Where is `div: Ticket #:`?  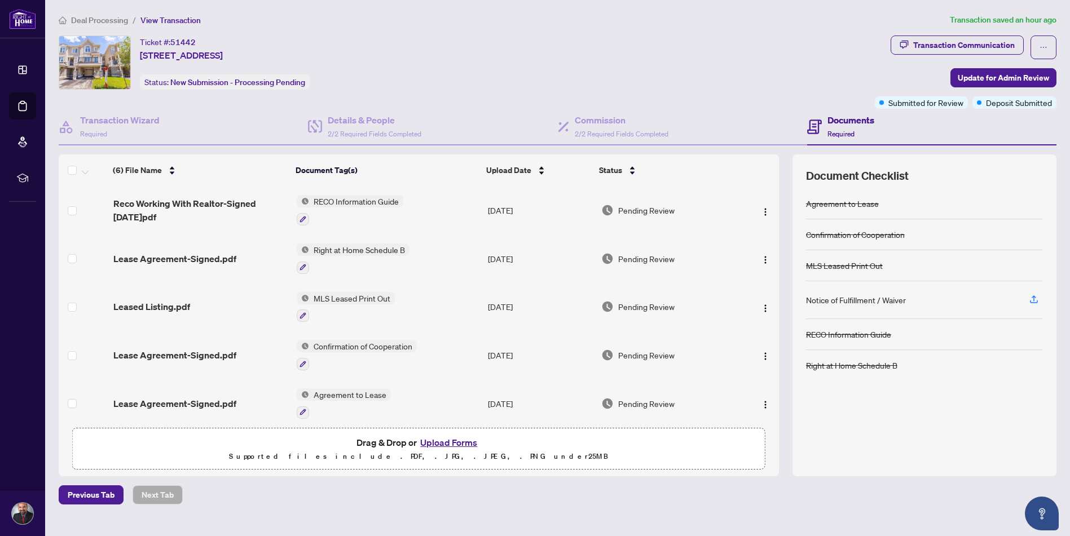
div: Ticket #: is located at coordinates (168, 42).